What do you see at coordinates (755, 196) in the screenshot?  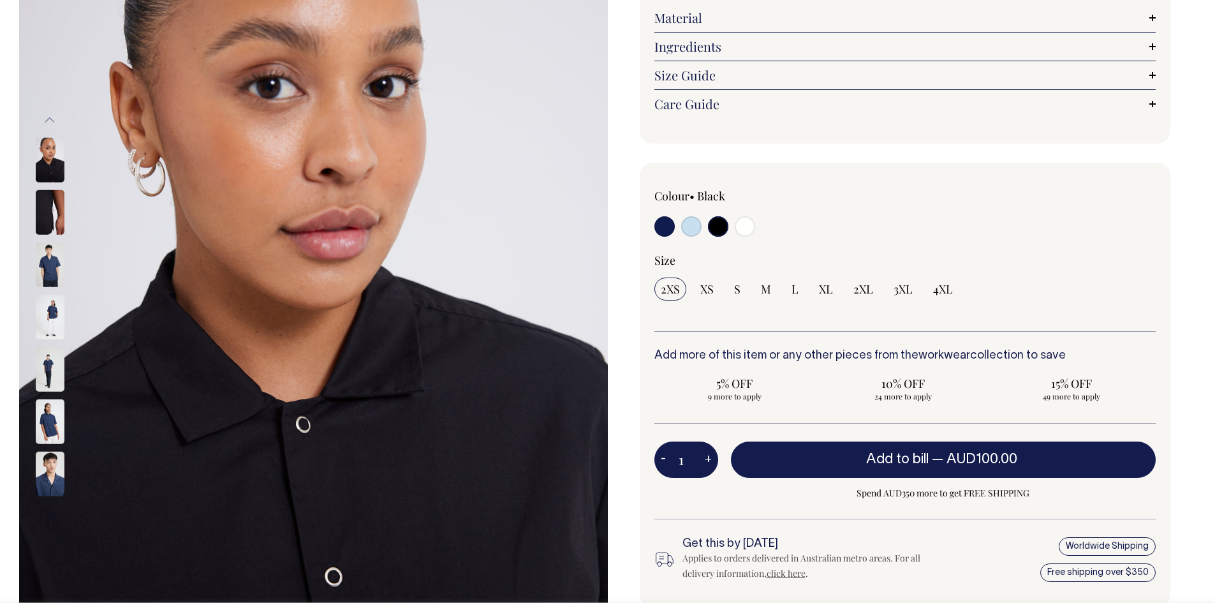 I see `div: Colour` at bounding box center [755, 196].